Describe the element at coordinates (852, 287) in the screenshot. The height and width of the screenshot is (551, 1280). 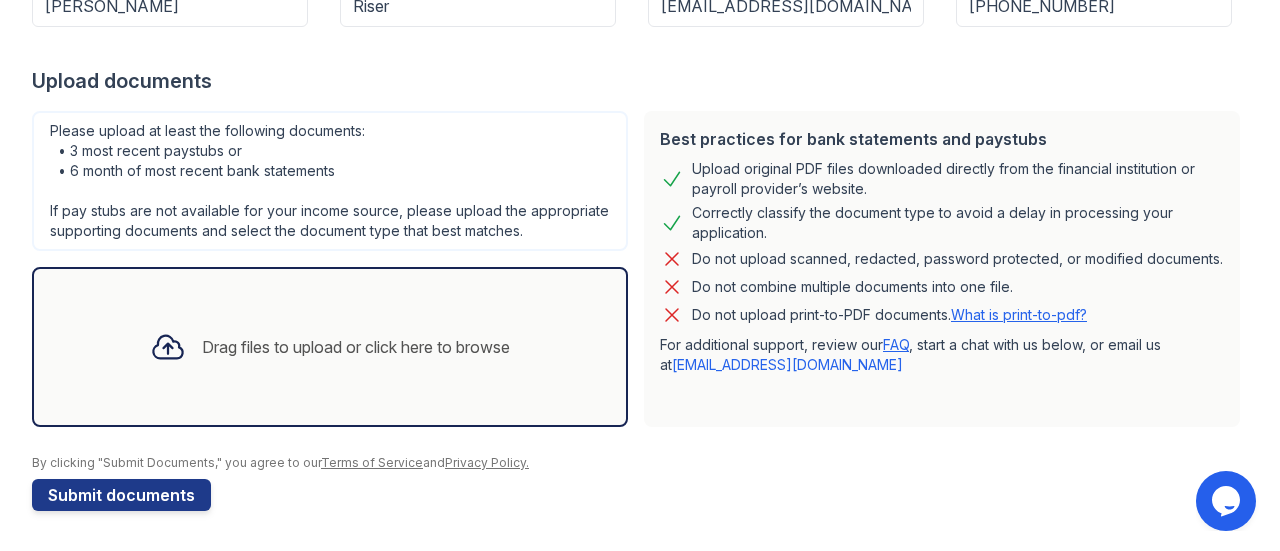
I see `div: Do not combine multiple documents into one file.` at that location.